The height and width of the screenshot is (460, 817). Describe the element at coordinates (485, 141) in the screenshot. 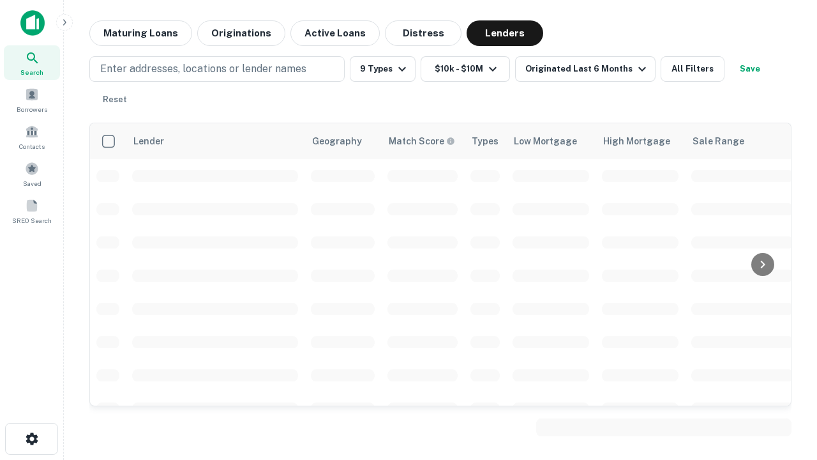

I see `th: Types` at that location.